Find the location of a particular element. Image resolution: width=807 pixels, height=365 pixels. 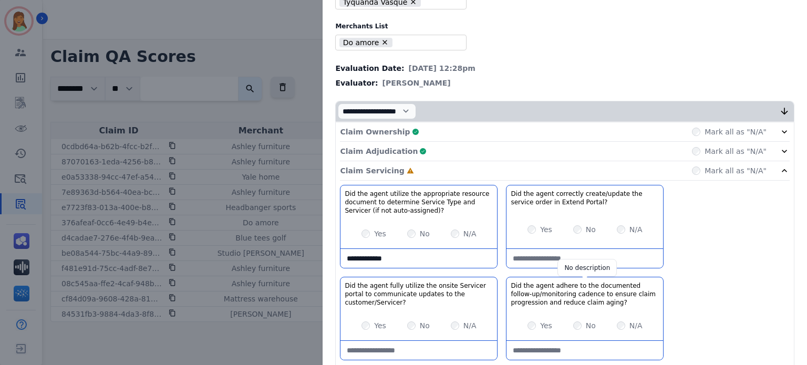

label: Merchants List is located at coordinates (565, 26).